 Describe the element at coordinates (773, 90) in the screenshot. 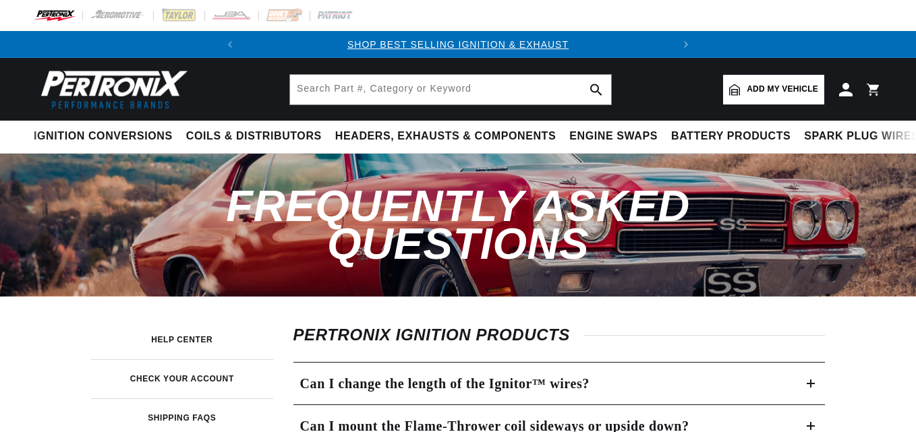

I see `a: Add my vehicle` at that location.